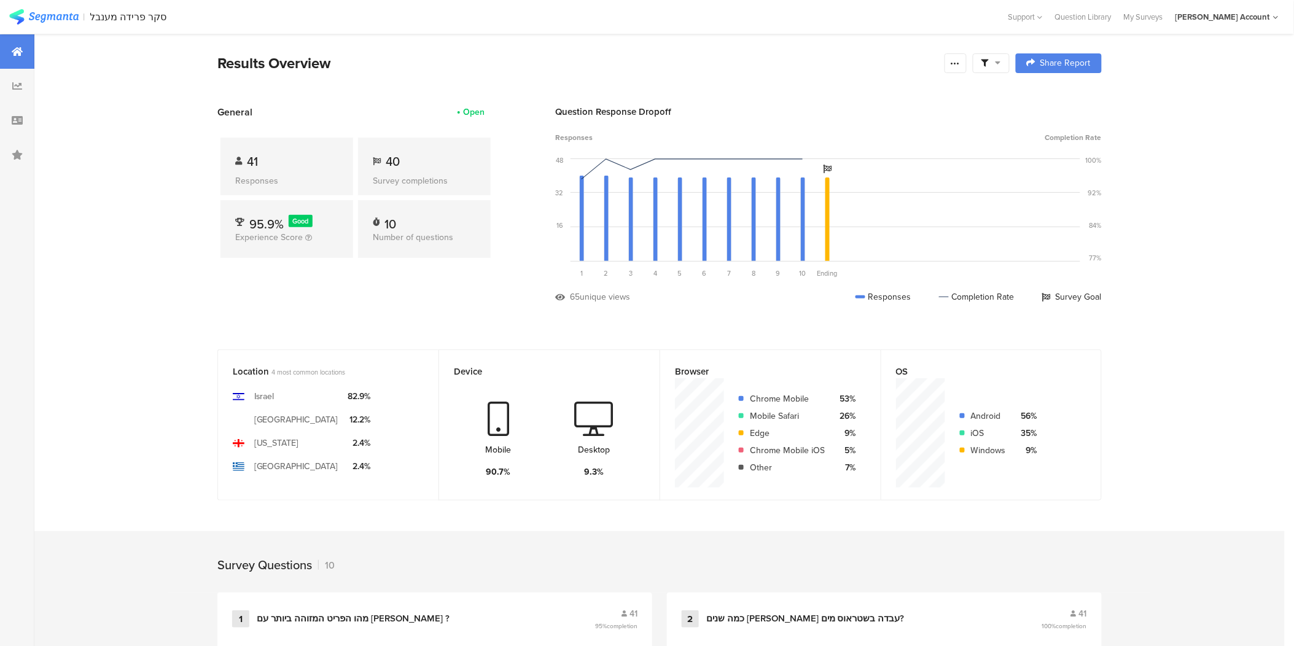 The height and width of the screenshot is (646, 1294). Describe the element at coordinates (788, 433) in the screenshot. I see `div: Edge` at that location.